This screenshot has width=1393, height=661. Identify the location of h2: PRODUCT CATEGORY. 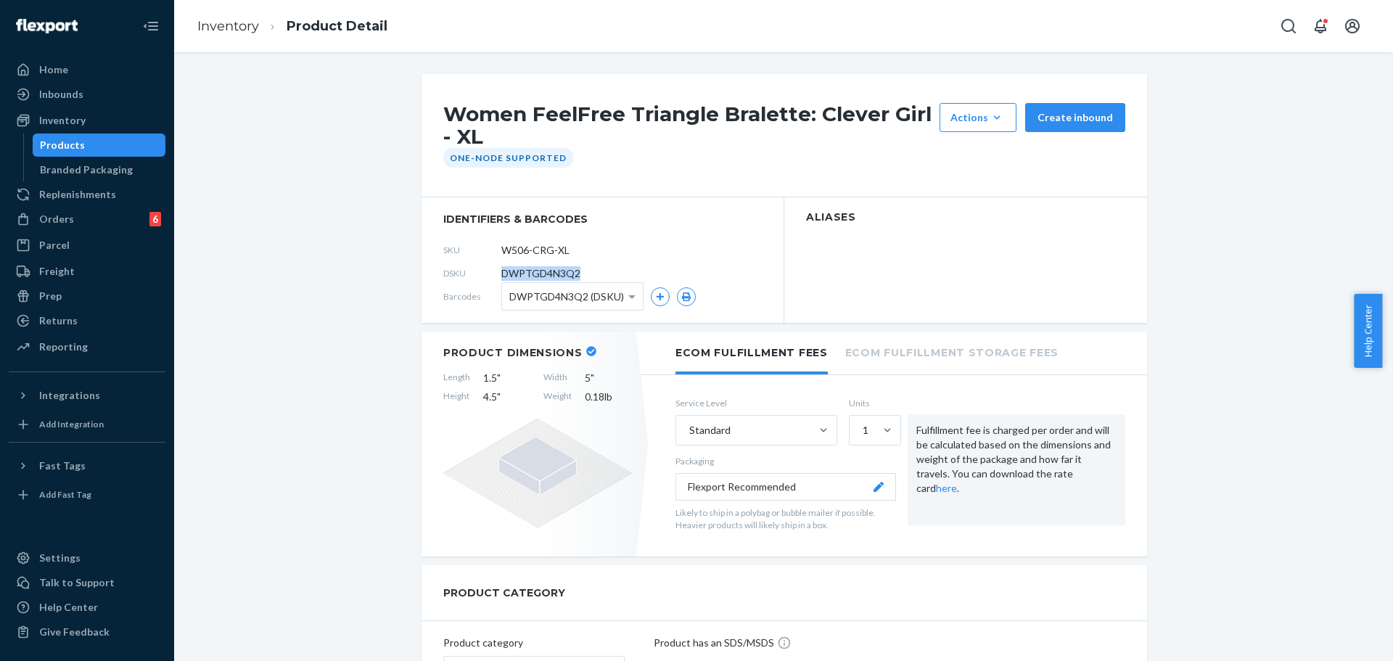
(504, 593).